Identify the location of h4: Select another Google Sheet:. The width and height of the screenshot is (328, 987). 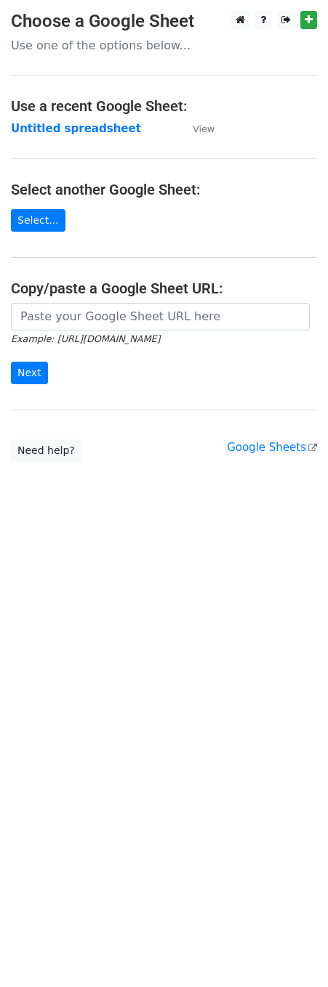
(163, 190).